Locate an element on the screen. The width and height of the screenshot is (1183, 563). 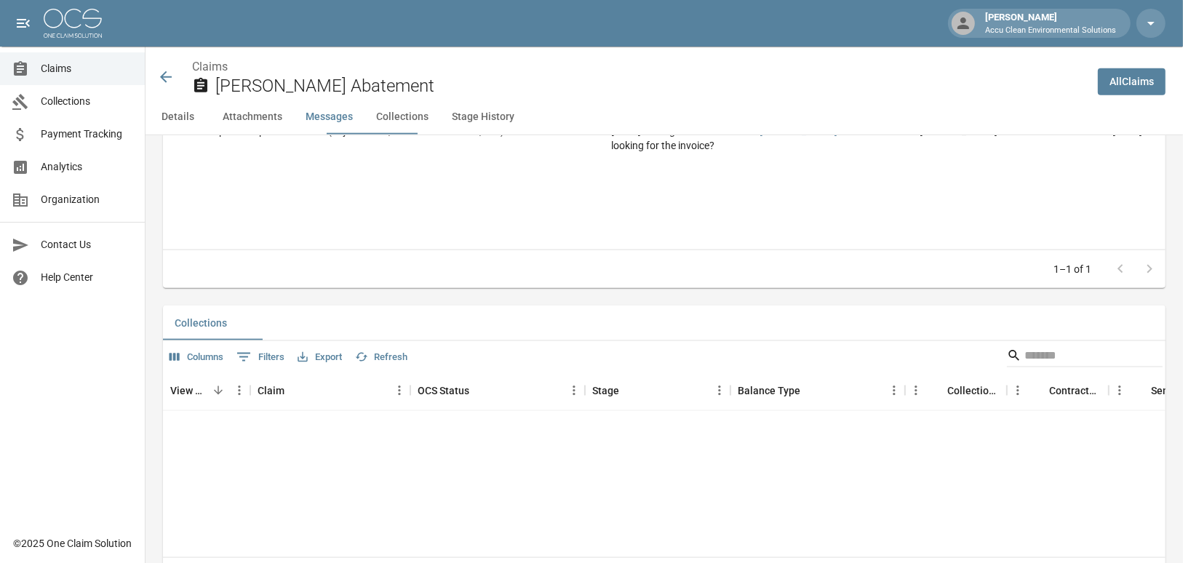
nav: breadcrumb is located at coordinates (639, 67).